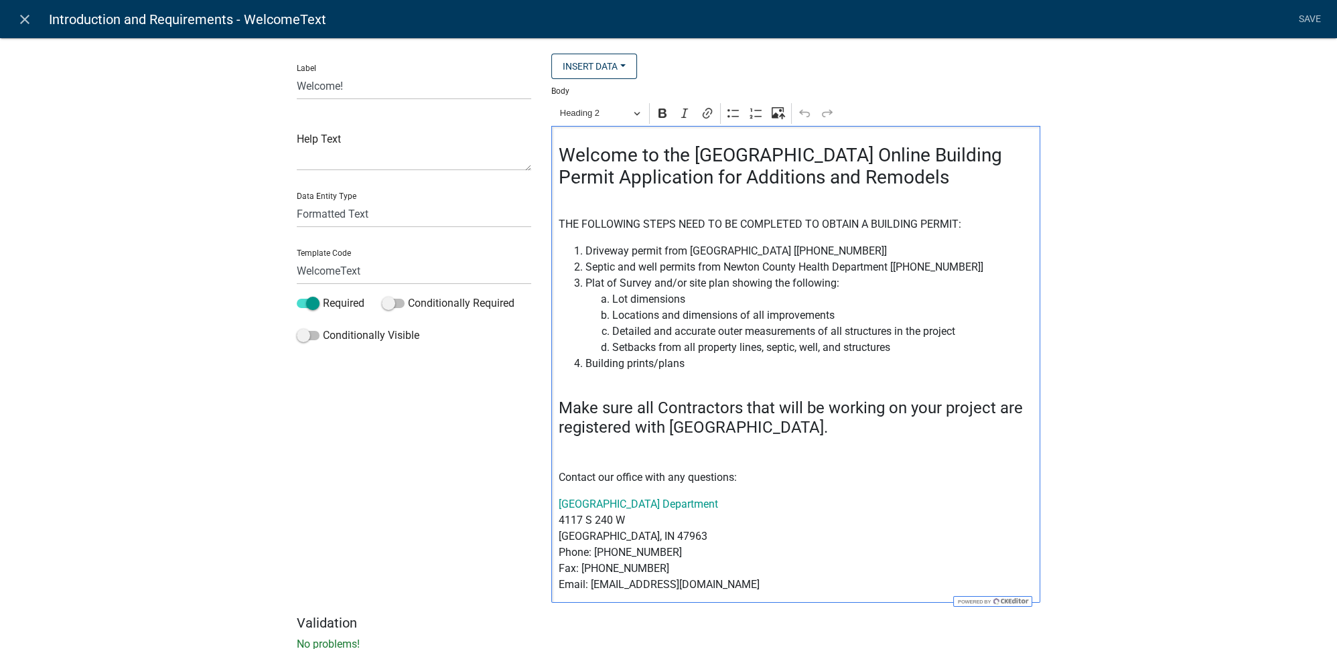 This screenshot has height=649, width=1337. I want to click on h5: Validation, so click(668, 623).